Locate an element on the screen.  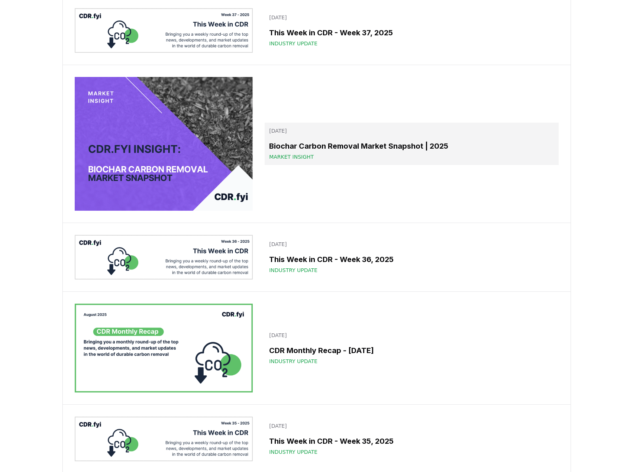
h3: This Week in CDR - Week 37, 2025 is located at coordinates (411, 33).